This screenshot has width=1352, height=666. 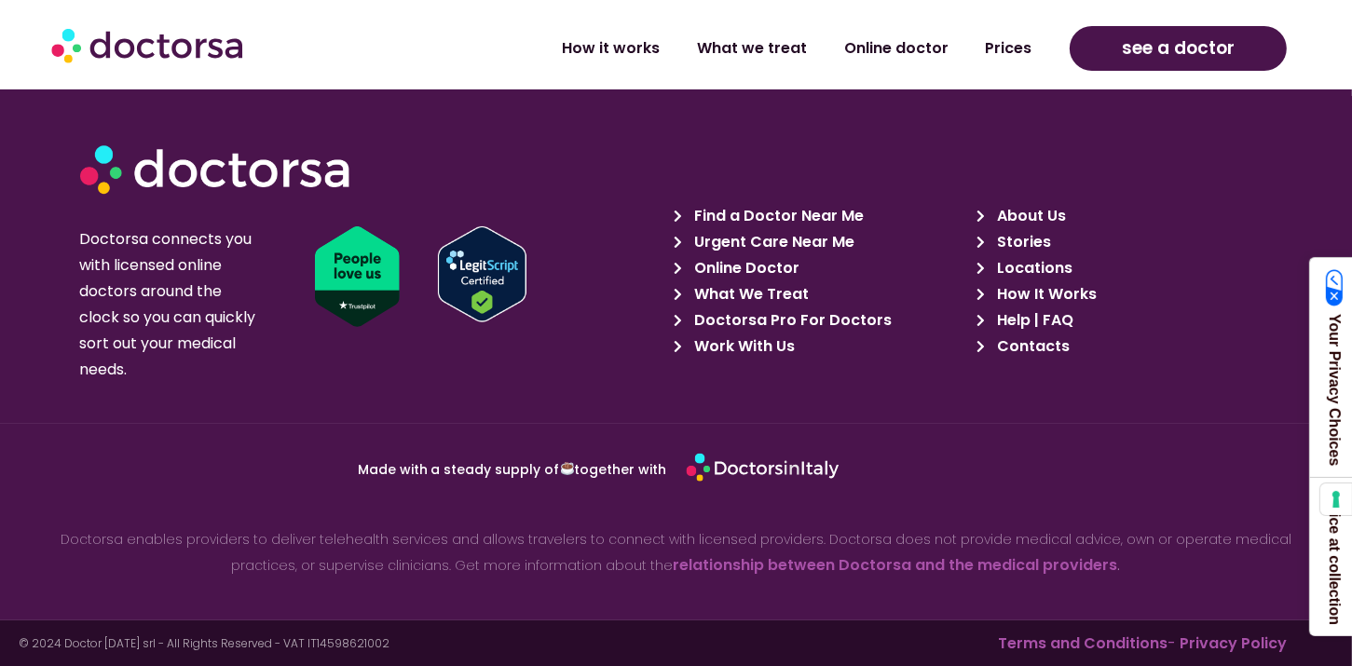 I want to click on span: Stories, so click(x=1021, y=242).